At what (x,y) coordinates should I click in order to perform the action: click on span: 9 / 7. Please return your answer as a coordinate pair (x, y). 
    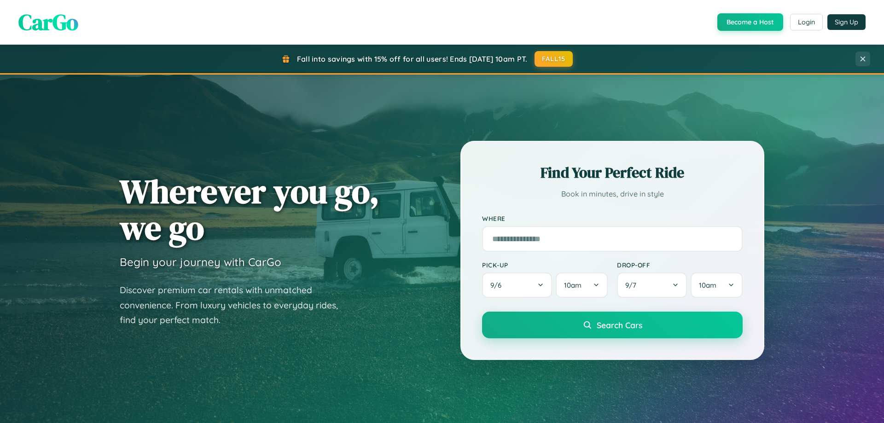
    Looking at the image, I should click on (633, 285).